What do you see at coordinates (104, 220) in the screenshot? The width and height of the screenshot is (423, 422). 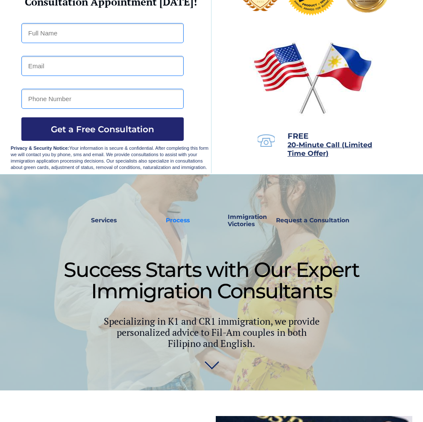 I see `strong: Services` at bounding box center [104, 220].